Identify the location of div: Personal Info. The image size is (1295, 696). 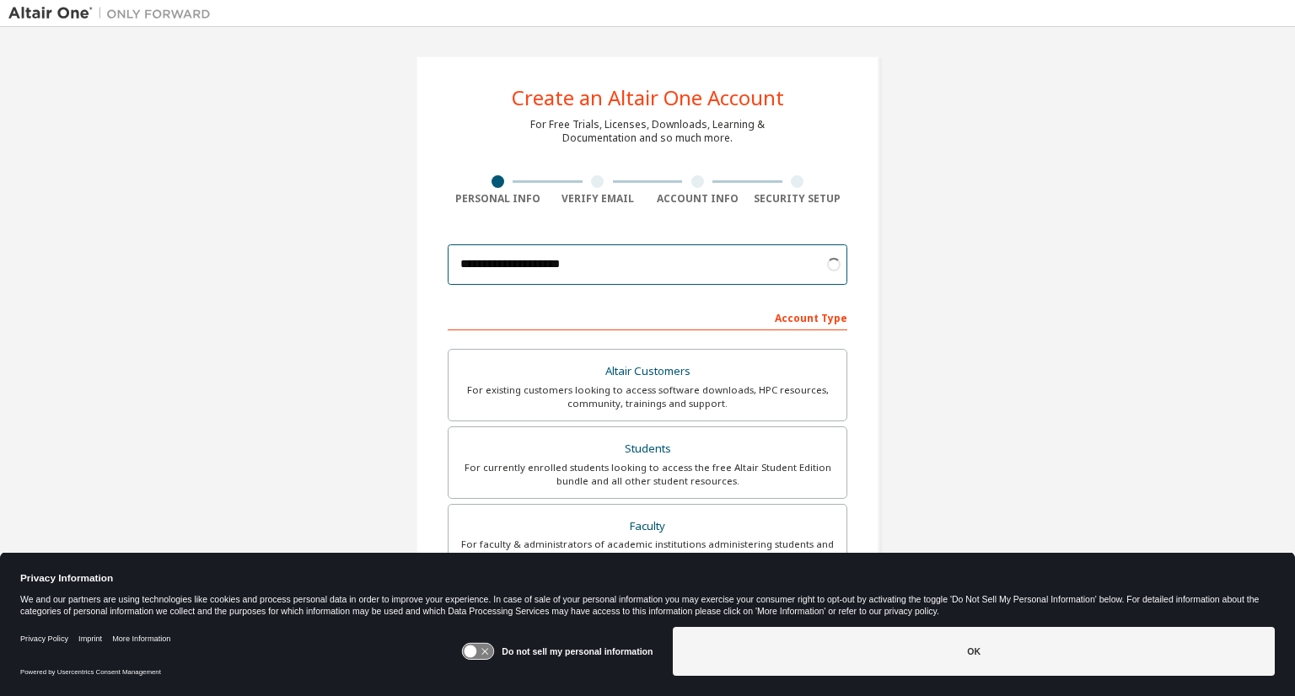
(497, 199).